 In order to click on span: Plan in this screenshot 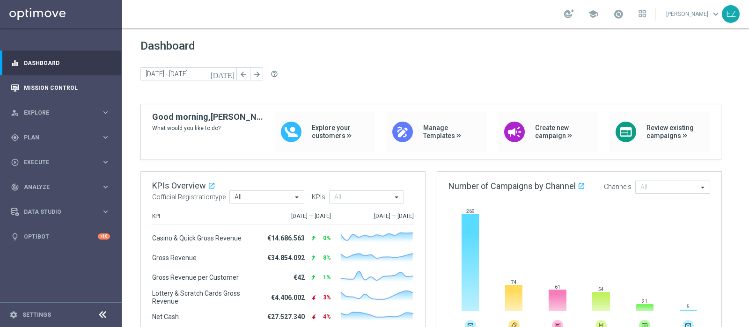, I will do `click(62, 138)`.